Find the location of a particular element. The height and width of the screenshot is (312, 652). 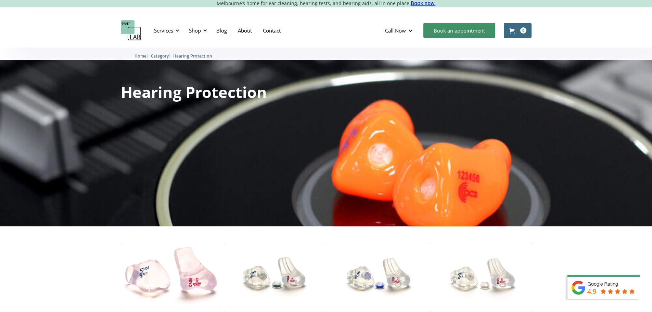

a: Open cart is located at coordinates (518, 30).